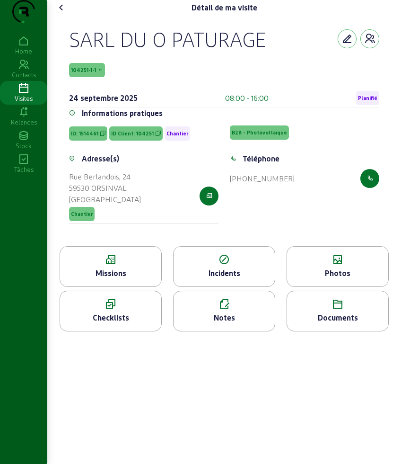  I want to click on div: 24 septembre 2025, so click(103, 98).